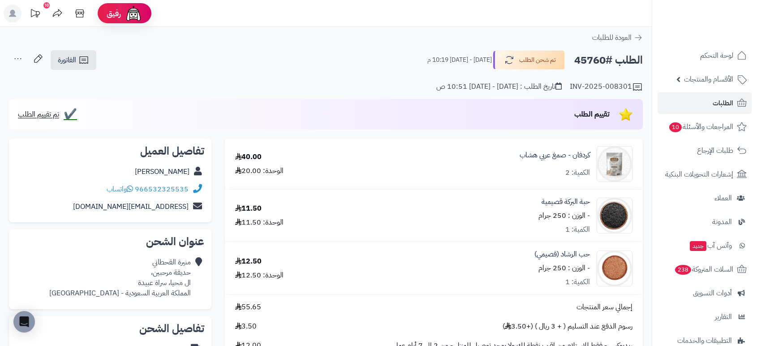 Image resolution: width=757 pixels, height=346 pixels. What do you see at coordinates (715, 151) in the screenshot?
I see `span: طلبات الإرجاع` at bounding box center [715, 151].